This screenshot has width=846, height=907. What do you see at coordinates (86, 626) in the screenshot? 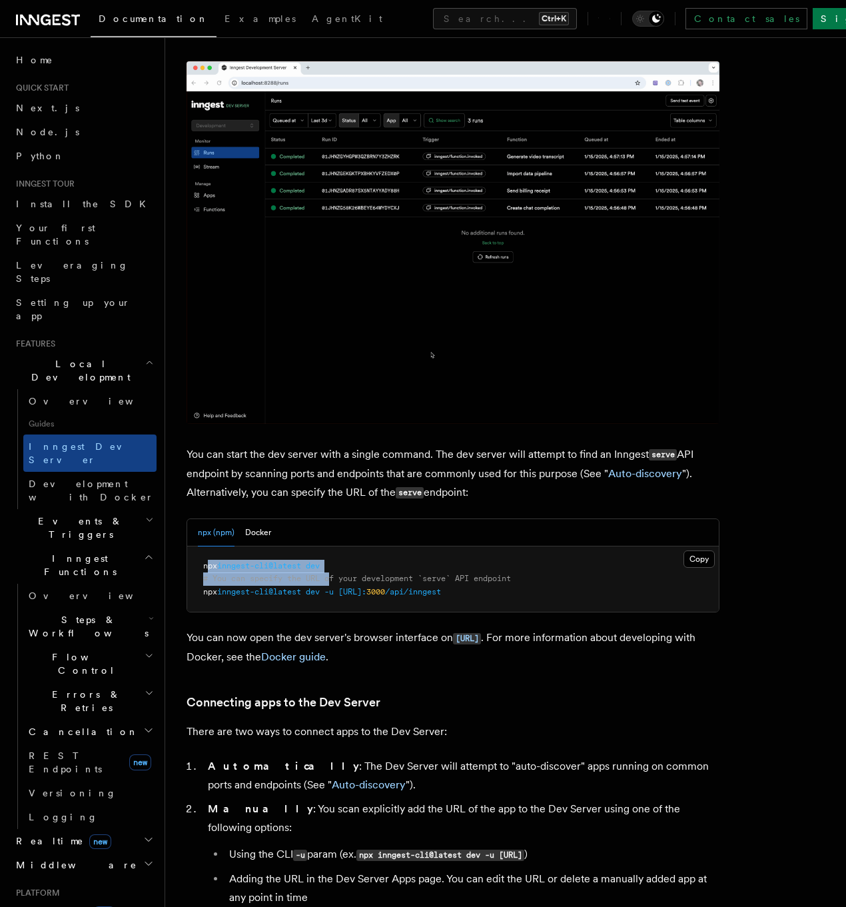
I see `span: Steps & Workflows` at bounding box center [86, 626].